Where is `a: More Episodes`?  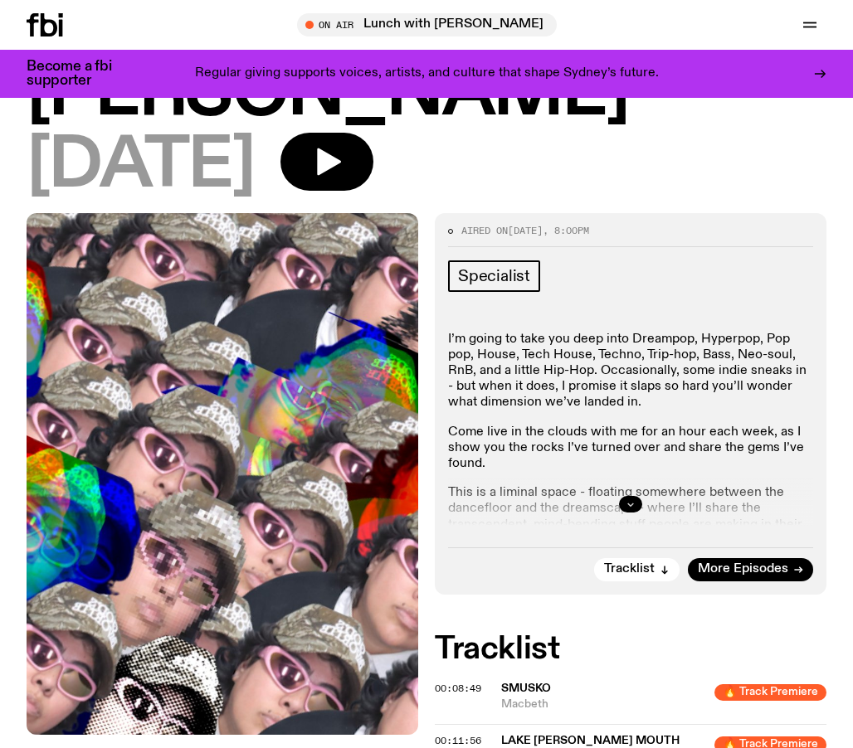
a: More Episodes is located at coordinates (750, 570).